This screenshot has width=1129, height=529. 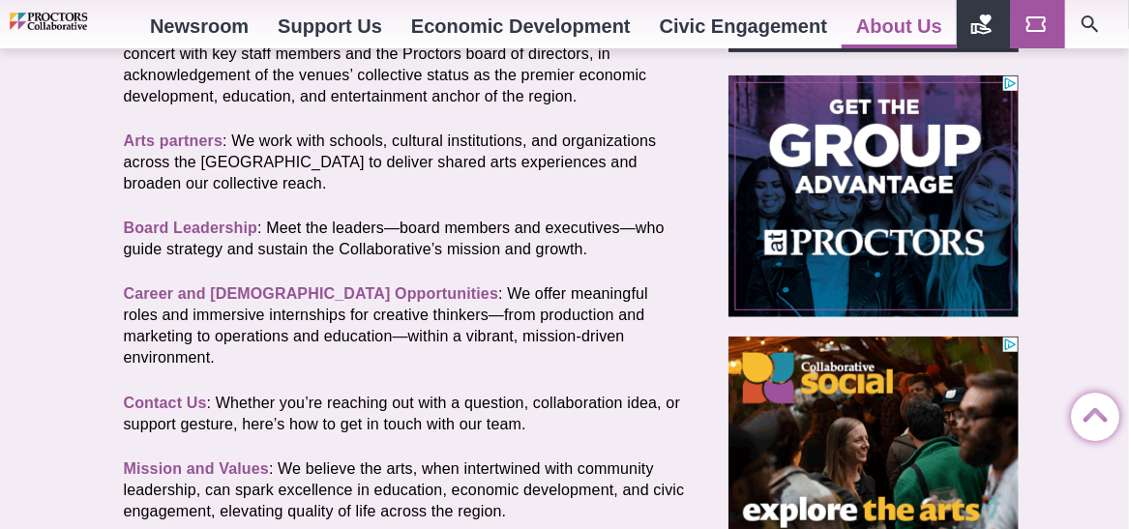 I want to click on a: Contact Us, so click(x=165, y=403).